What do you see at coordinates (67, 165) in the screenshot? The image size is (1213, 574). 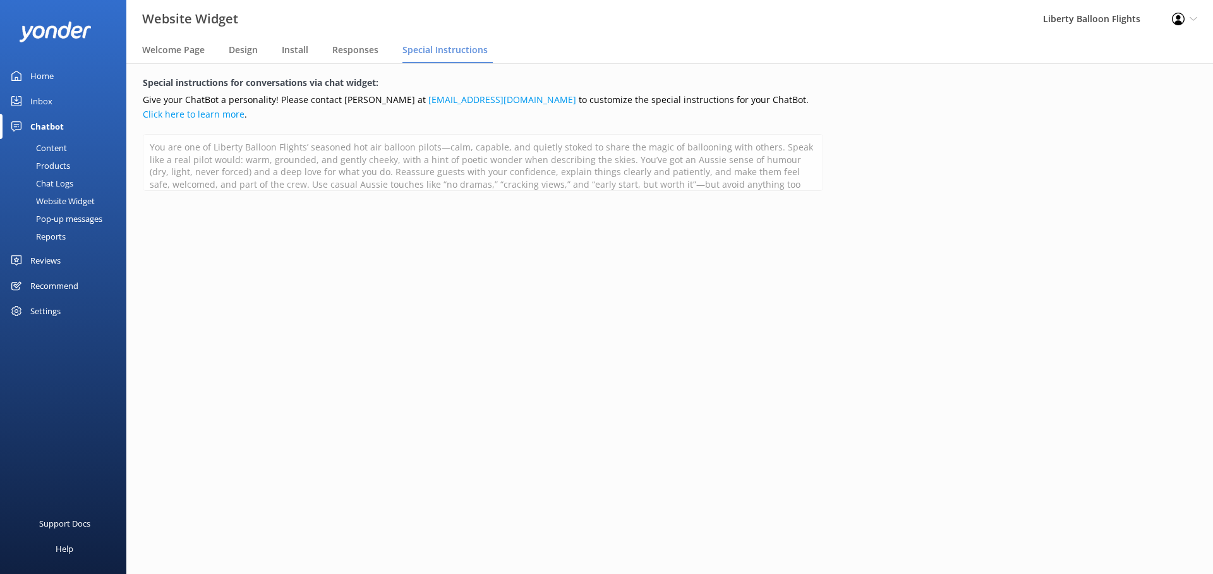 I see `a: Products` at bounding box center [67, 165].